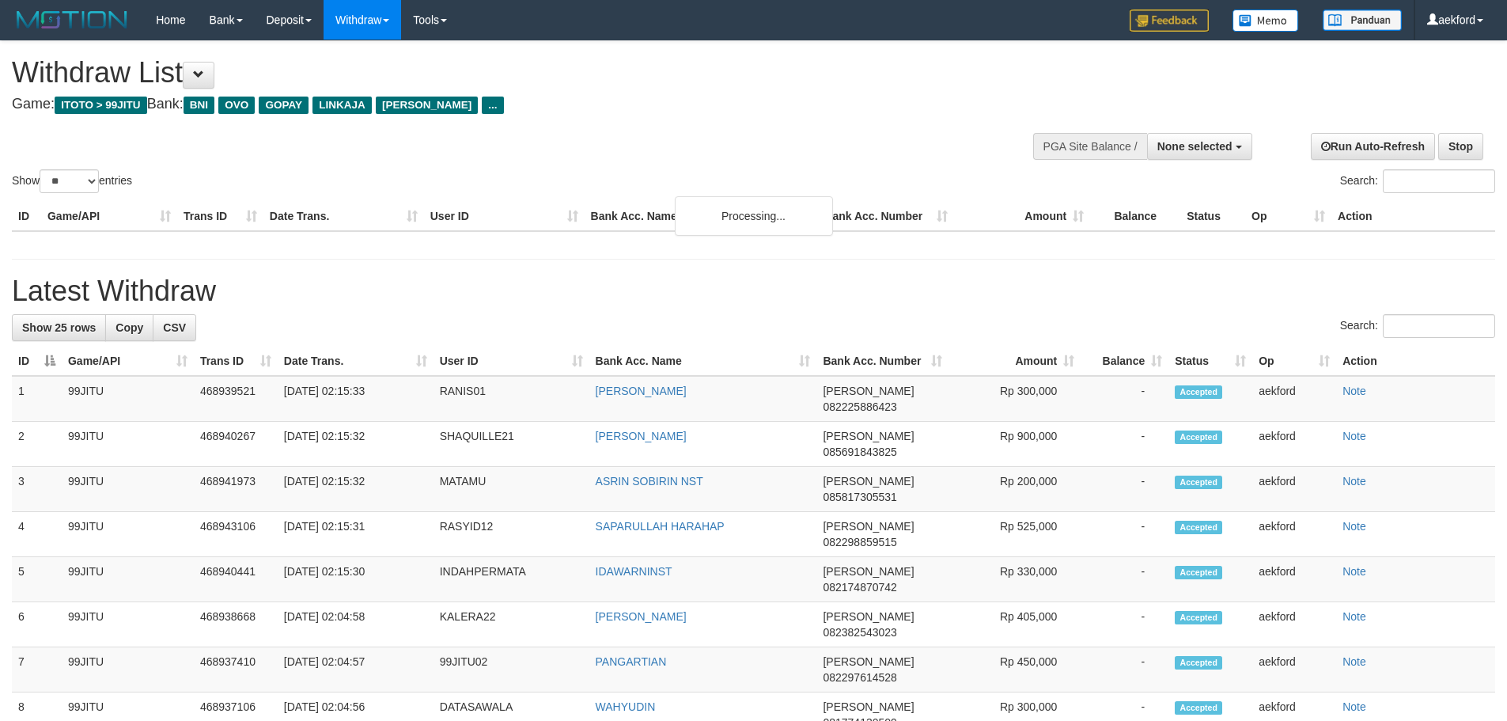 The width and height of the screenshot is (1507, 721). Describe the element at coordinates (634, 571) in the screenshot. I see `a: IDAWARNINST` at that location.